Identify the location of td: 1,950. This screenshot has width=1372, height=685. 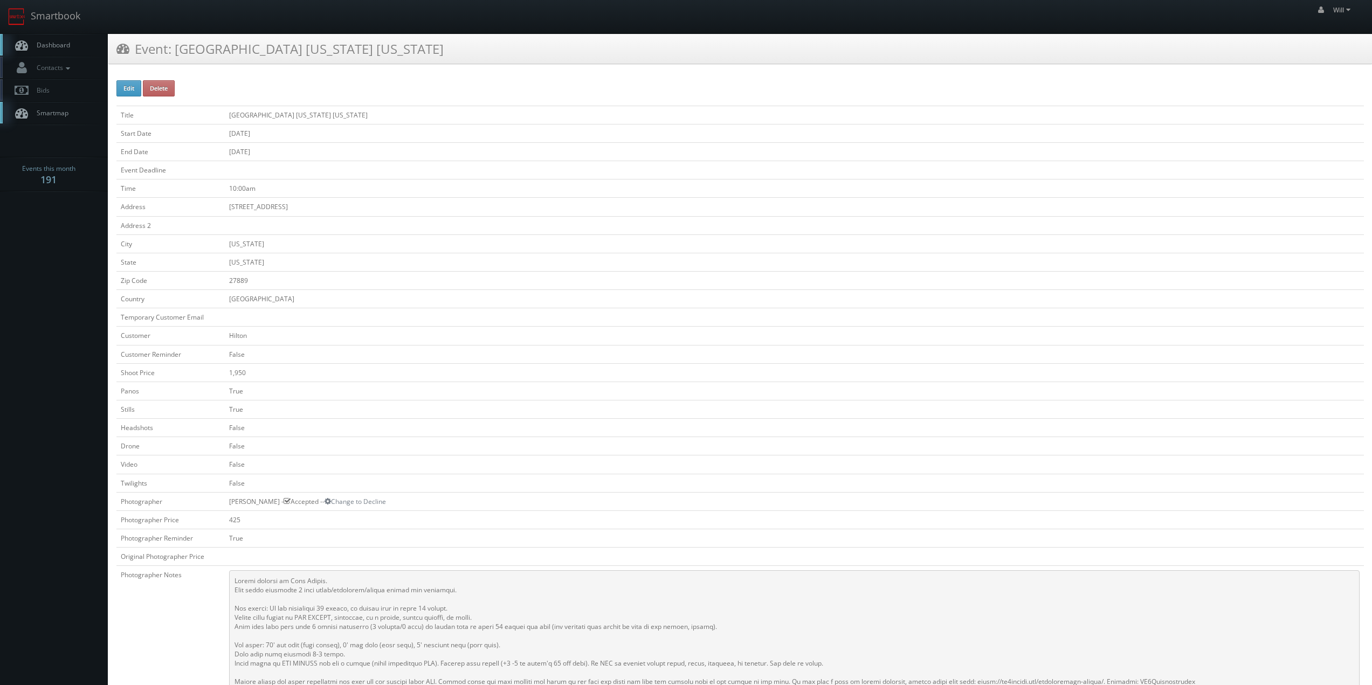
(794, 373).